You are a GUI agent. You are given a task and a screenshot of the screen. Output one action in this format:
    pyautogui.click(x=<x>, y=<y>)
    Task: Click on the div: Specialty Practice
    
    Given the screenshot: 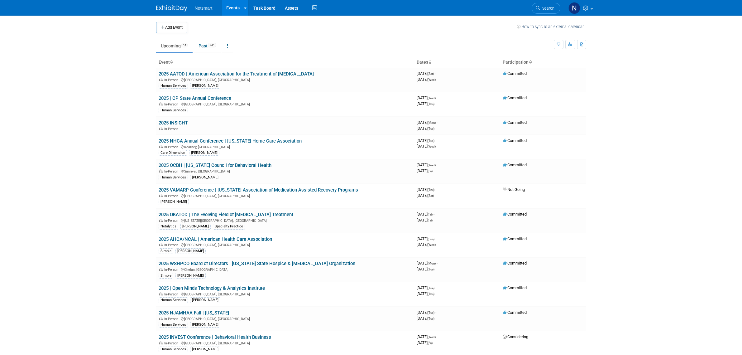 What is the action you would take?
    pyautogui.click(x=229, y=226)
    